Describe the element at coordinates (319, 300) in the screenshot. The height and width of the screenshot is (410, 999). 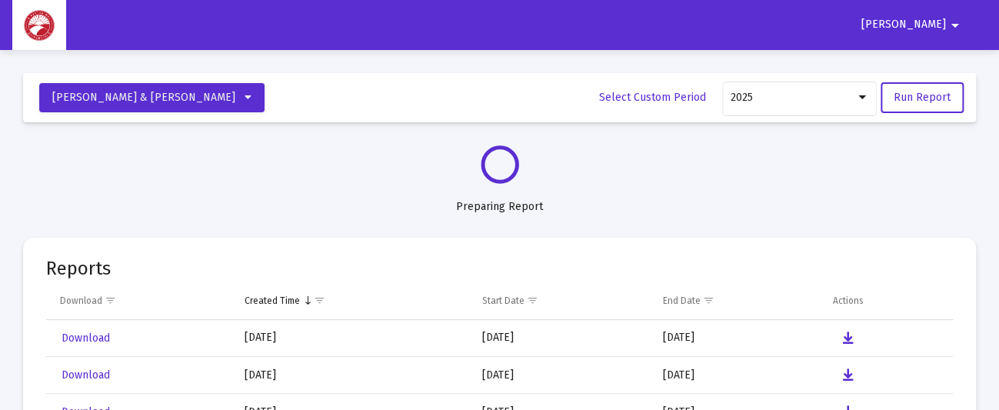
I see `span: Show filter options for column 'Created Time'` at that location.